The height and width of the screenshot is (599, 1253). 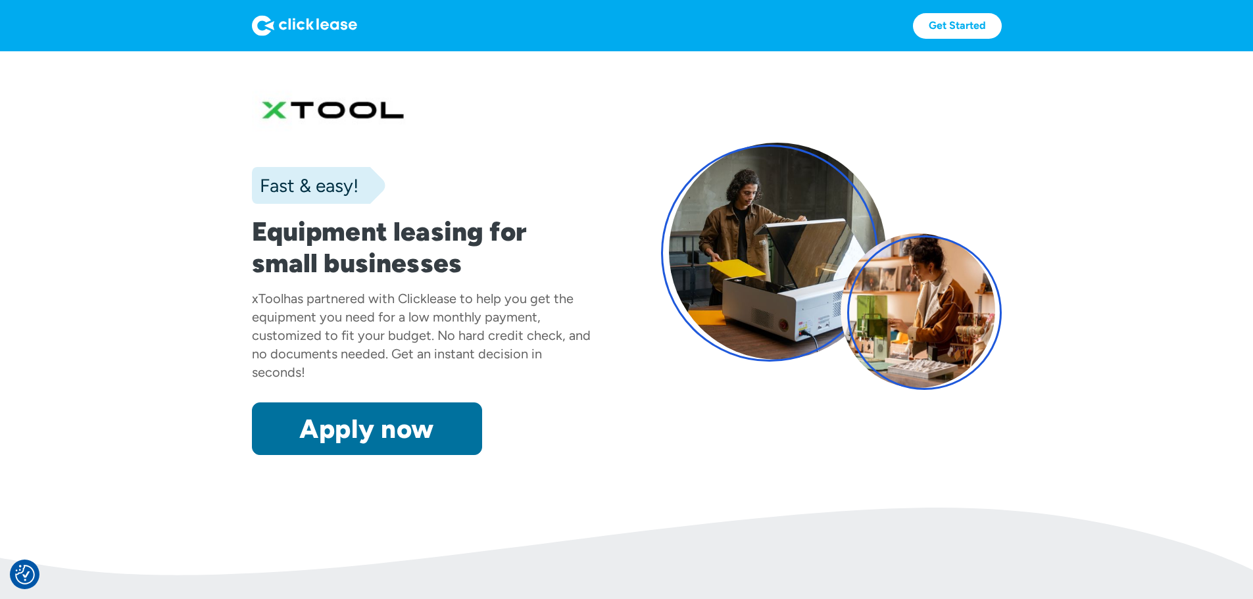 What do you see at coordinates (421, 335) in the screenshot?
I see `div: has partnered with Clicklease to help you get the equipment you need for a low monthly payment, c...` at bounding box center [421, 335].